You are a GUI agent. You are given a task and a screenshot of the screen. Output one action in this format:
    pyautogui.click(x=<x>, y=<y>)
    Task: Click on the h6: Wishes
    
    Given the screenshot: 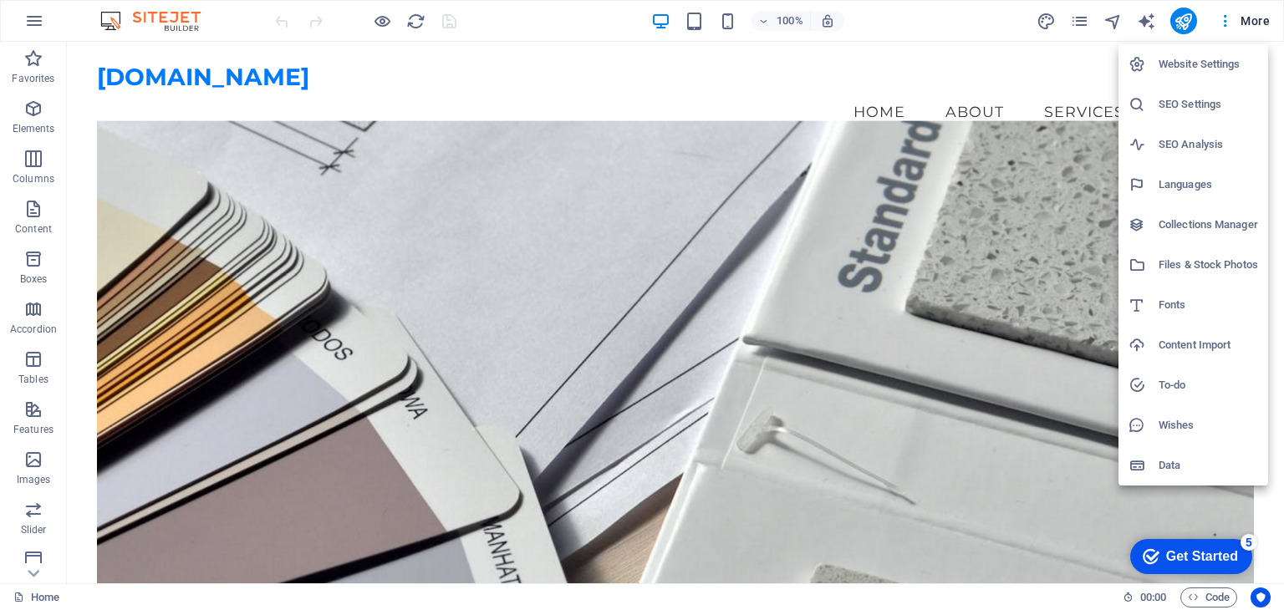 What is the action you would take?
    pyautogui.click(x=1208, y=426)
    